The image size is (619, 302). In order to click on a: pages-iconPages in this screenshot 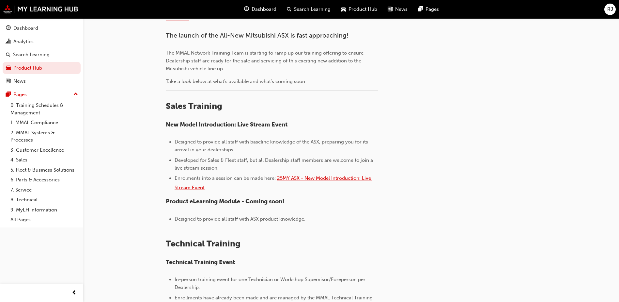, I will do `click(428, 9)`.